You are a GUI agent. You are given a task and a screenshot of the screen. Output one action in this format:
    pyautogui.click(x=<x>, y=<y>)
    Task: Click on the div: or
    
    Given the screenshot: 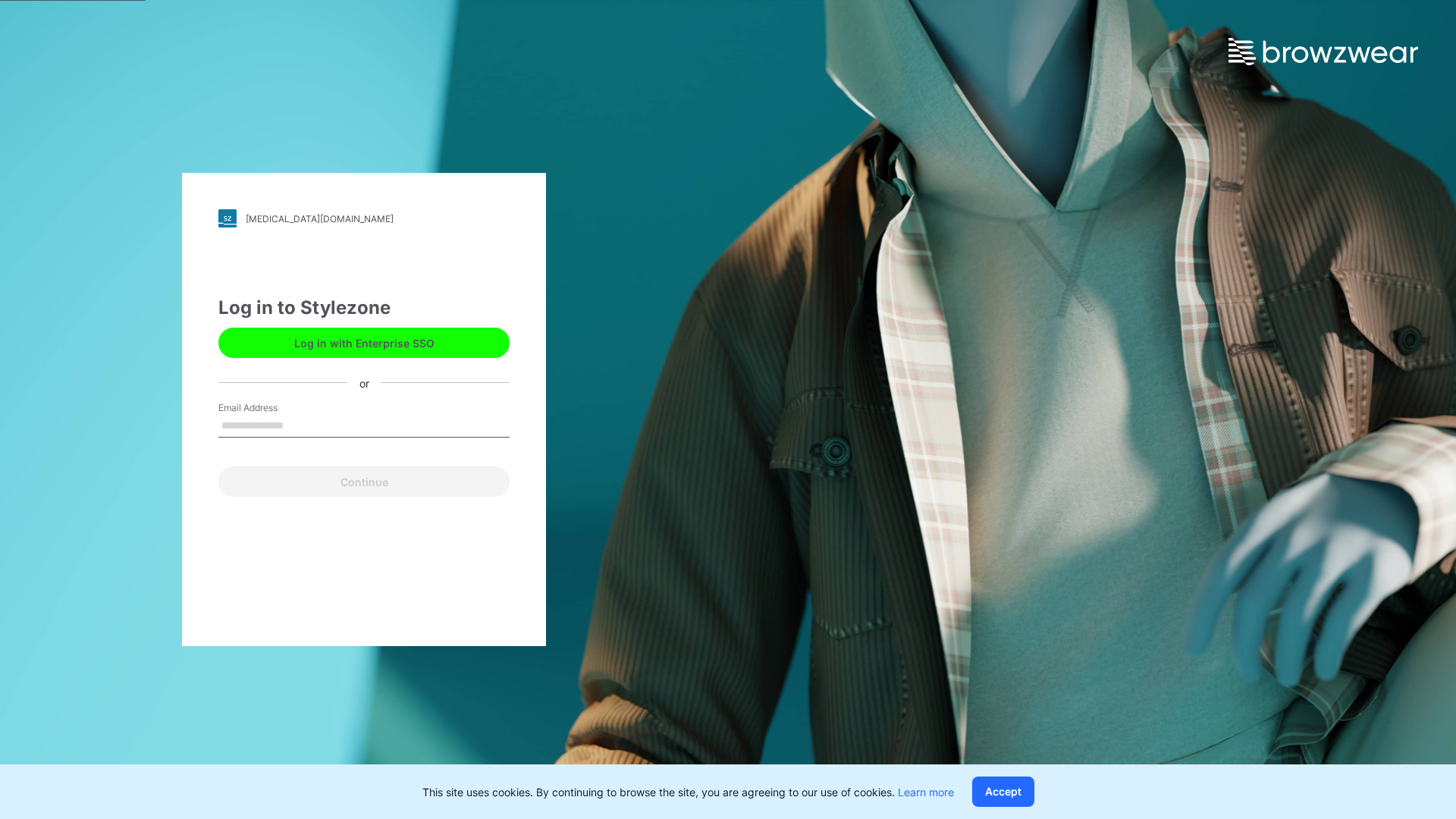 What is the action you would take?
    pyautogui.click(x=364, y=382)
    